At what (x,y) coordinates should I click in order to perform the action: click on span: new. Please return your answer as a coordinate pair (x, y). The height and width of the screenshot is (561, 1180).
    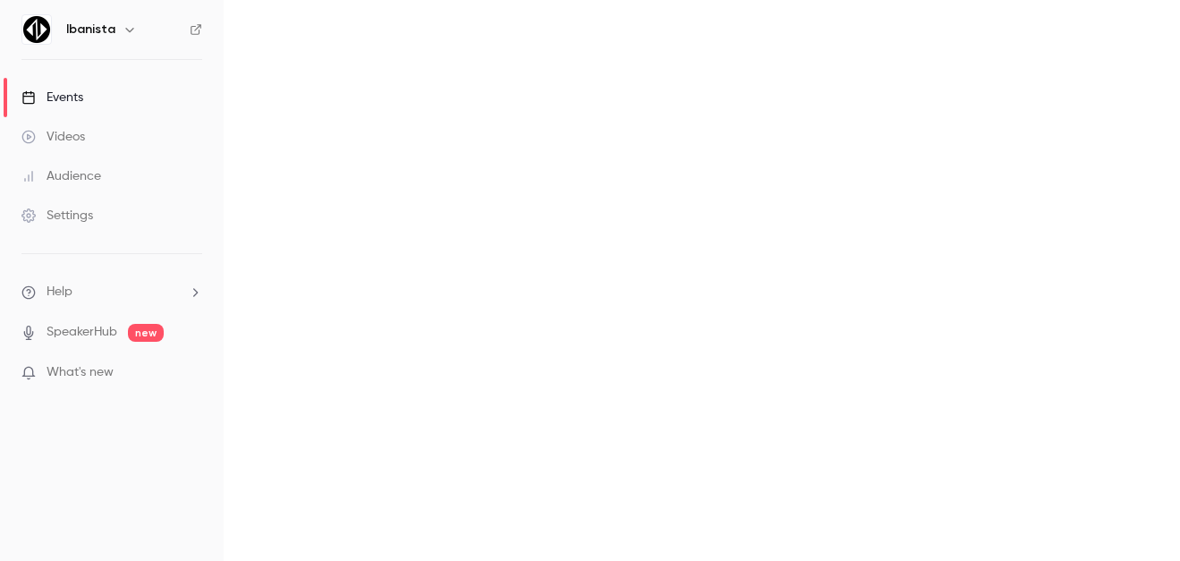
    Looking at the image, I should click on (146, 333).